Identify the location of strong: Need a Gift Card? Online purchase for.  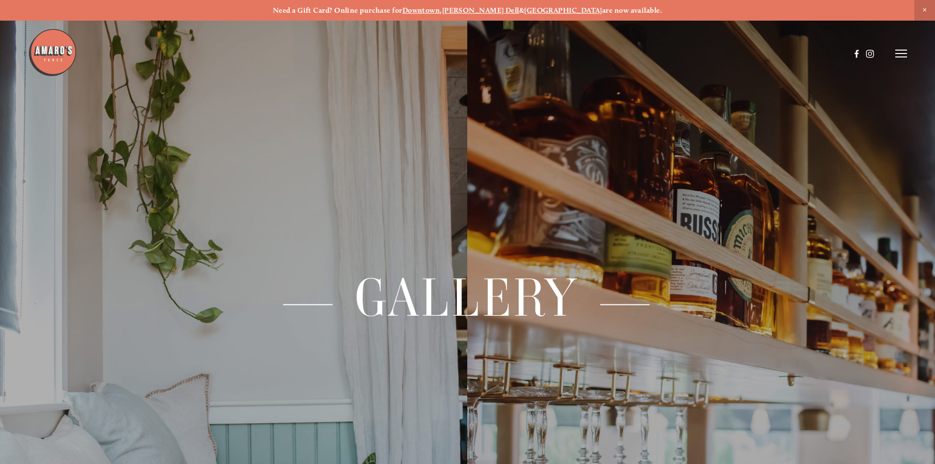
(338, 10).